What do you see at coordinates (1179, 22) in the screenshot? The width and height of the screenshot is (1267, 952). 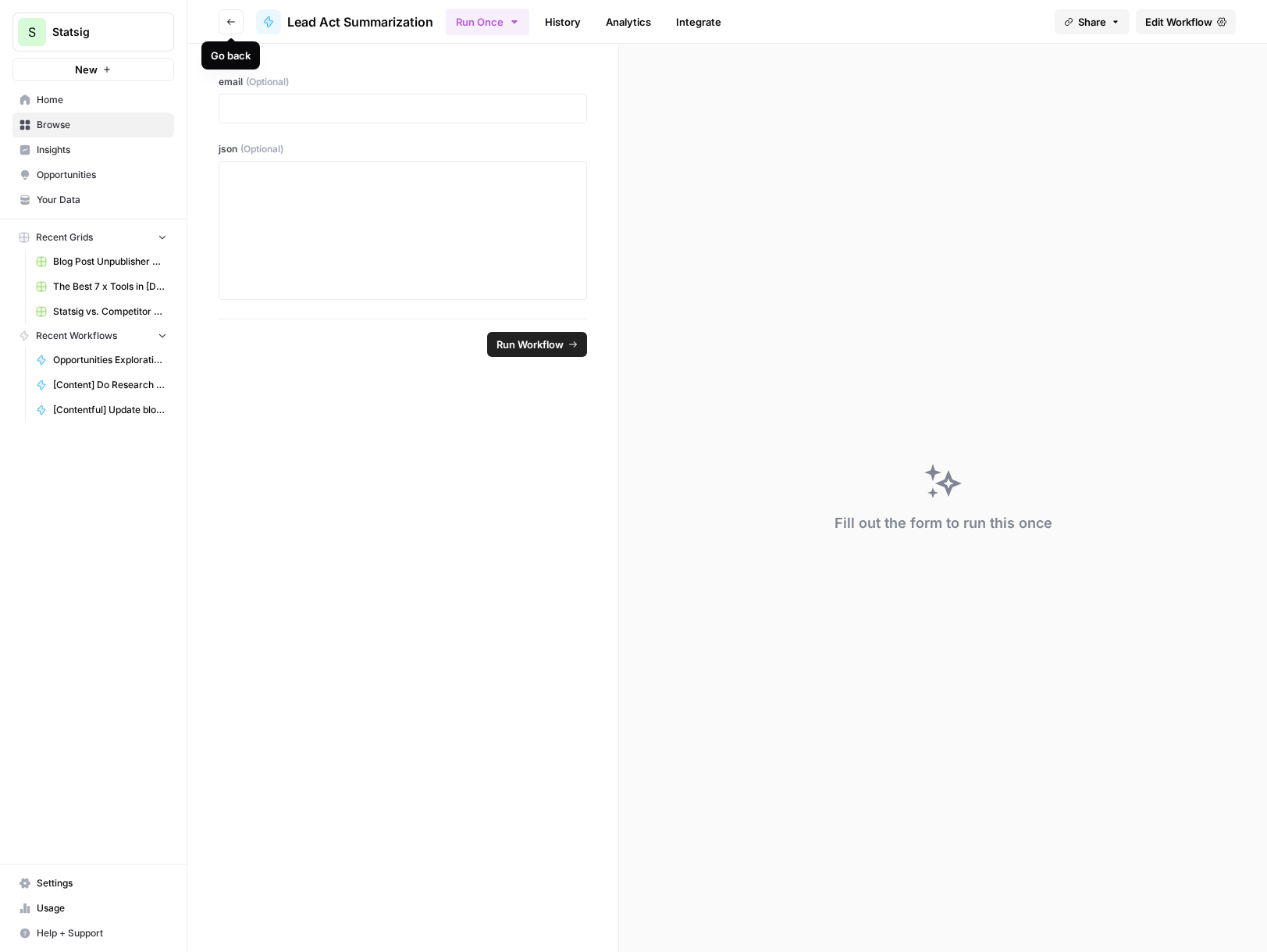 I see `span: Edit Workflow` at bounding box center [1179, 22].